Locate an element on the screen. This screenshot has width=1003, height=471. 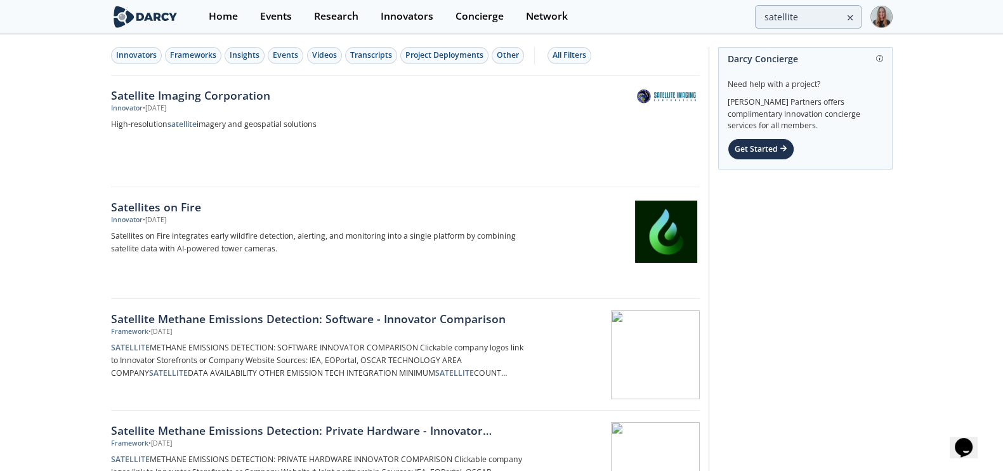
div: Videos is located at coordinates (324, 55).